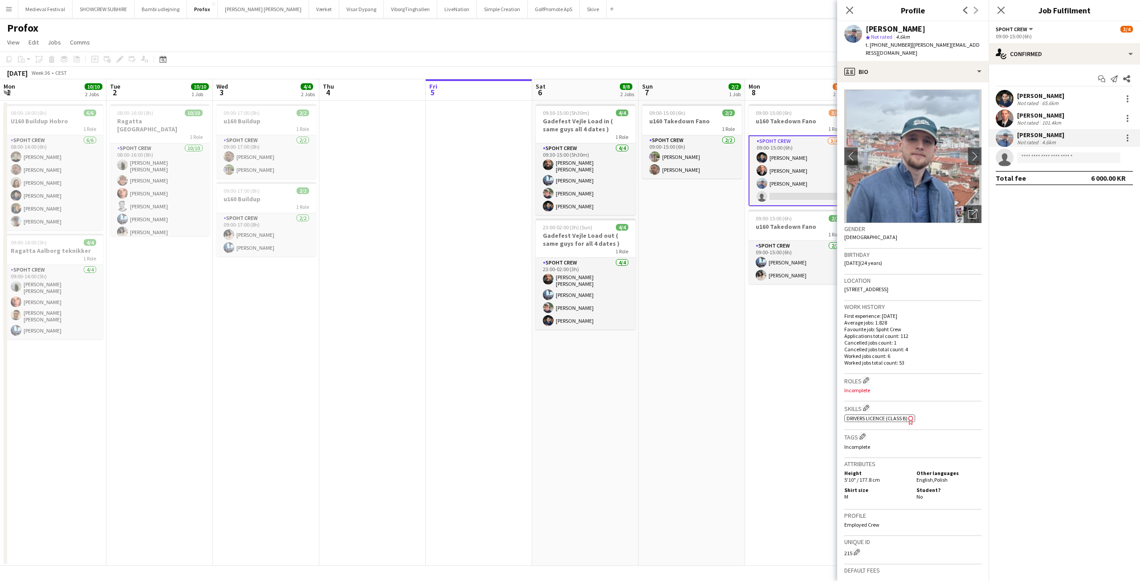 This screenshot has width=1140, height=581. Describe the element at coordinates (28, 242) in the screenshot. I see `span: 09:00-14:00 (5h)` at that location.